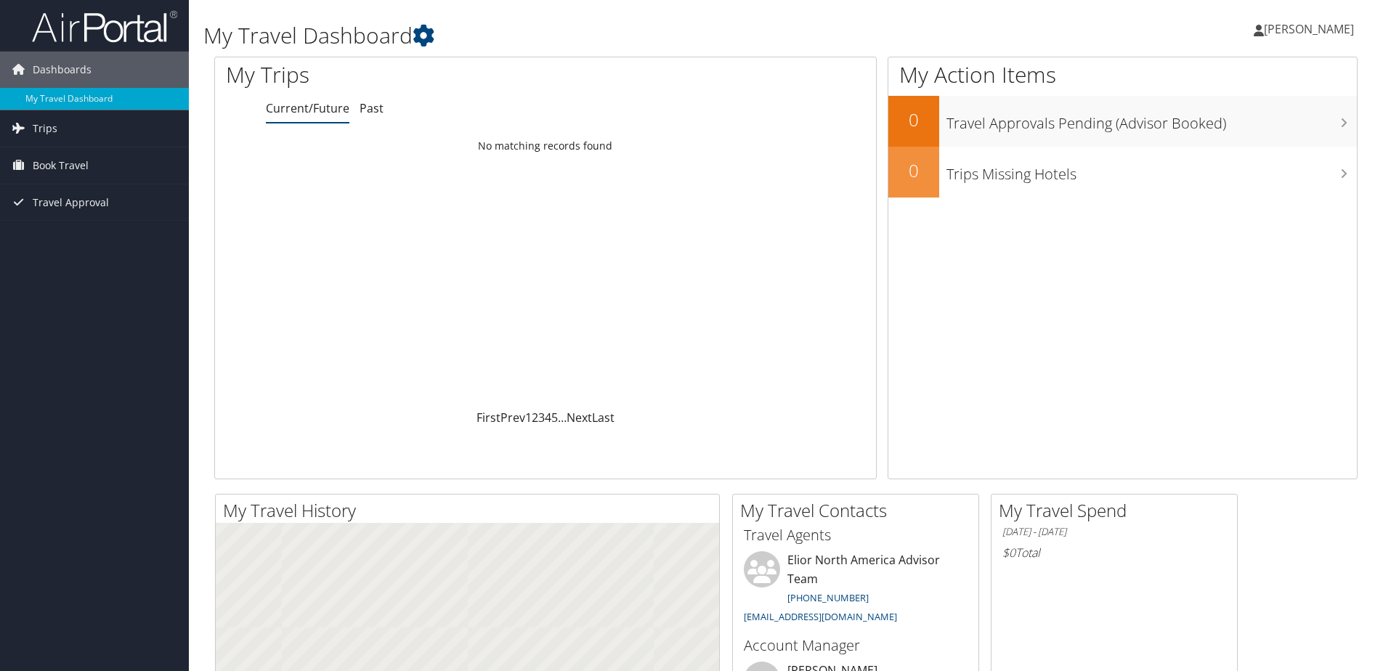  Describe the element at coordinates (1114, 553) in the screenshot. I see `h6: Total` at that location.